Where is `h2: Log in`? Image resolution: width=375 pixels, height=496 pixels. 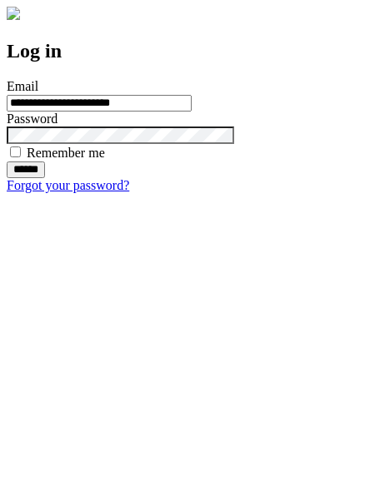
h2: Log in is located at coordinates (187, 51).